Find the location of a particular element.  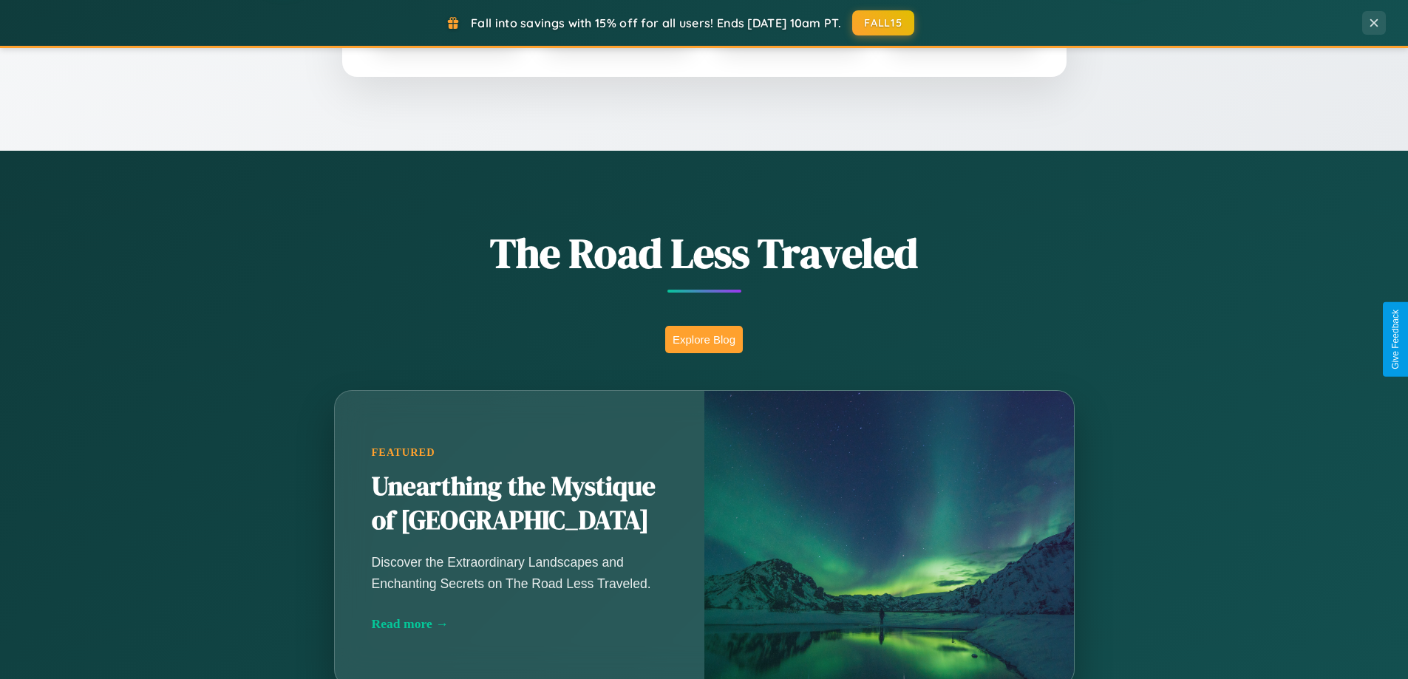

button: FALL15 is located at coordinates (883, 23).